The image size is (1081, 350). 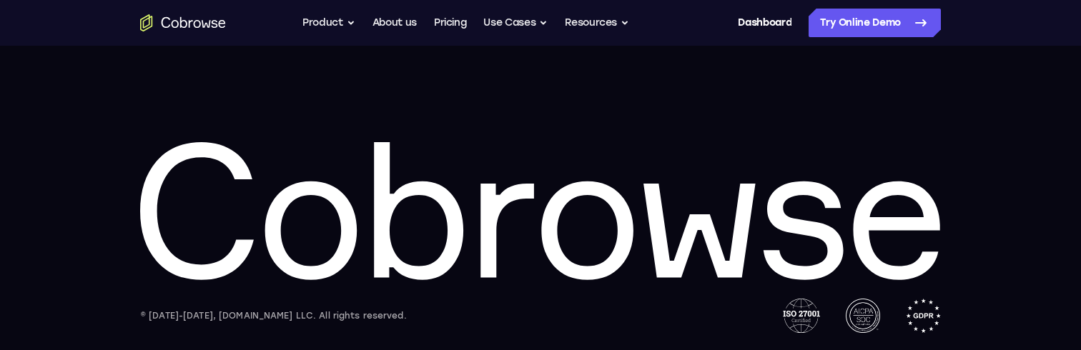 I want to click on button: Resources, so click(x=597, y=23).